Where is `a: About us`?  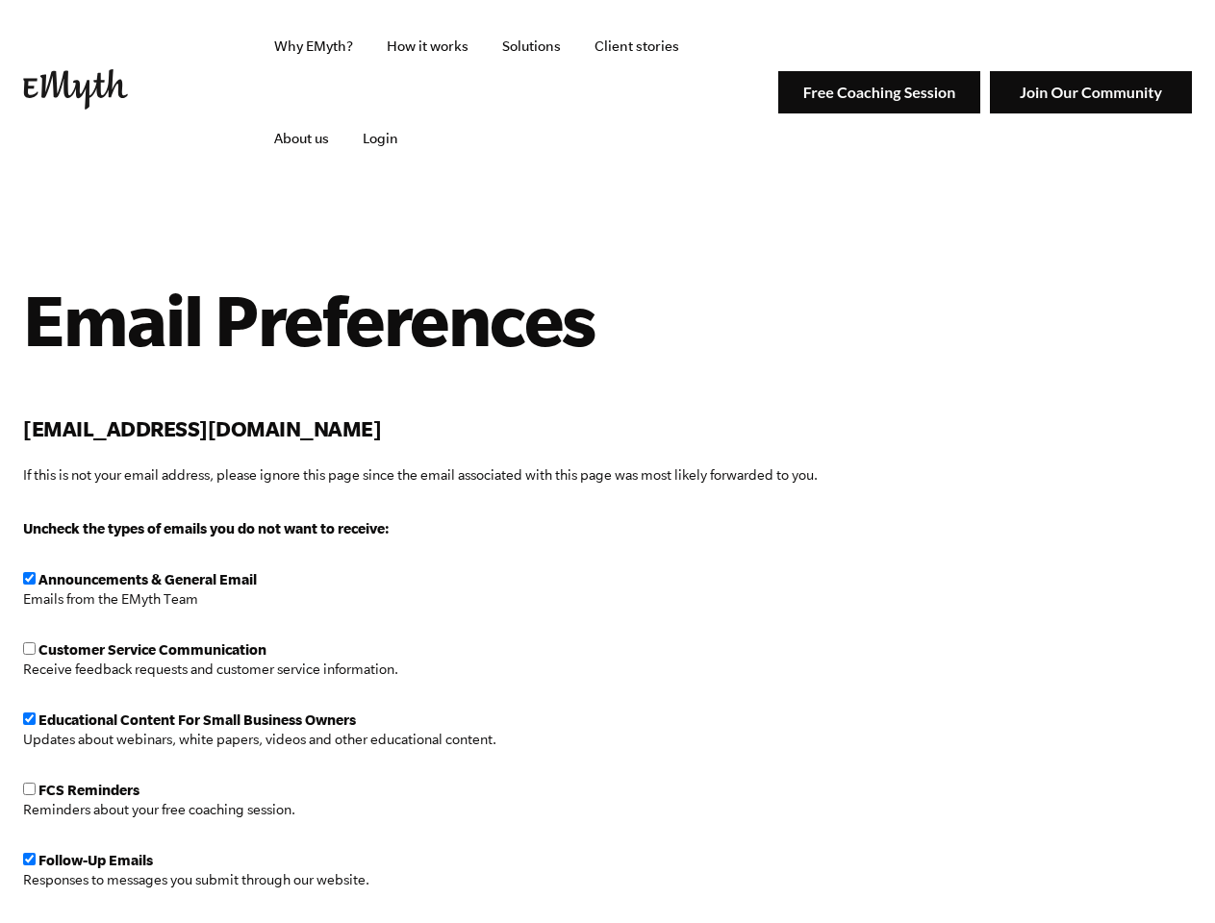
a: About us is located at coordinates (301, 139).